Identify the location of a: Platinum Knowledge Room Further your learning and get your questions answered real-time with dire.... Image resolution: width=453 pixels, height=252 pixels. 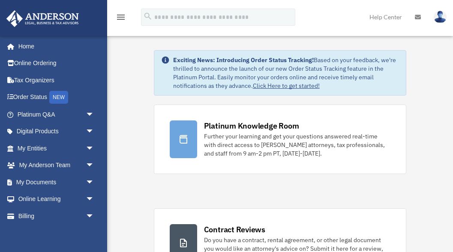
(280, 139).